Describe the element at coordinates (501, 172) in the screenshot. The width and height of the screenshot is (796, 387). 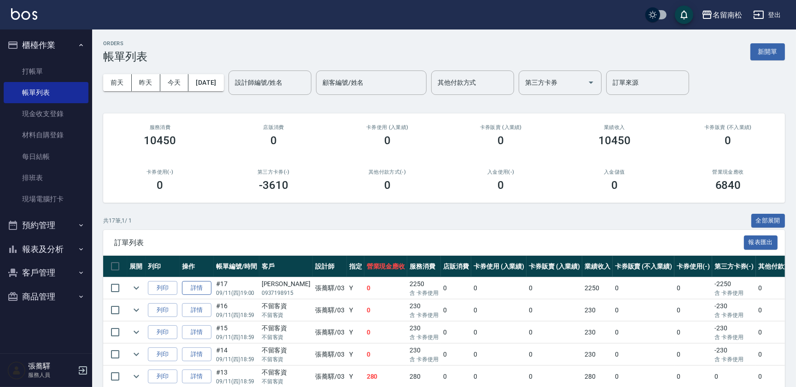
I see `h2: 入金使用(-)` at that location.